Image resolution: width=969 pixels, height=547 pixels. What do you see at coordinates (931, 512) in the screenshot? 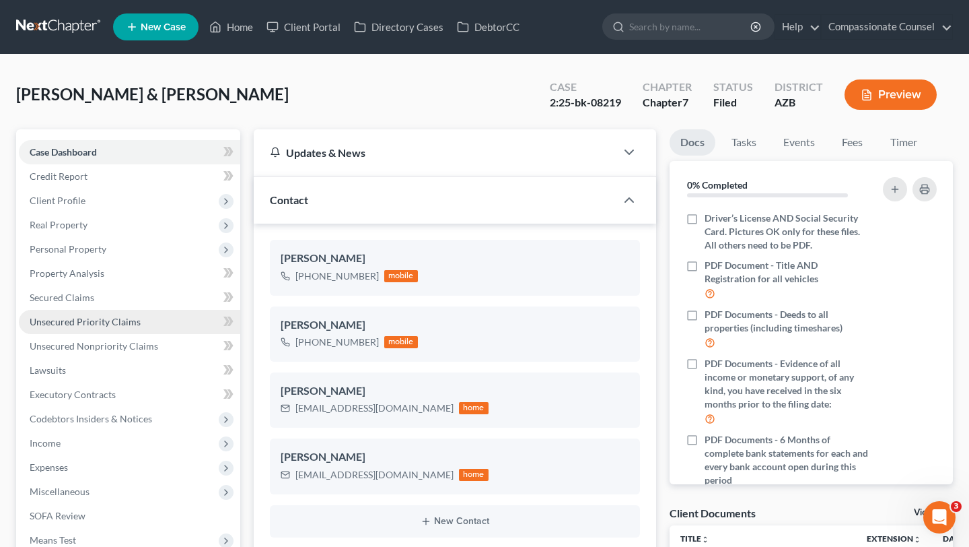
I see `a: View All` at bounding box center [931, 512].